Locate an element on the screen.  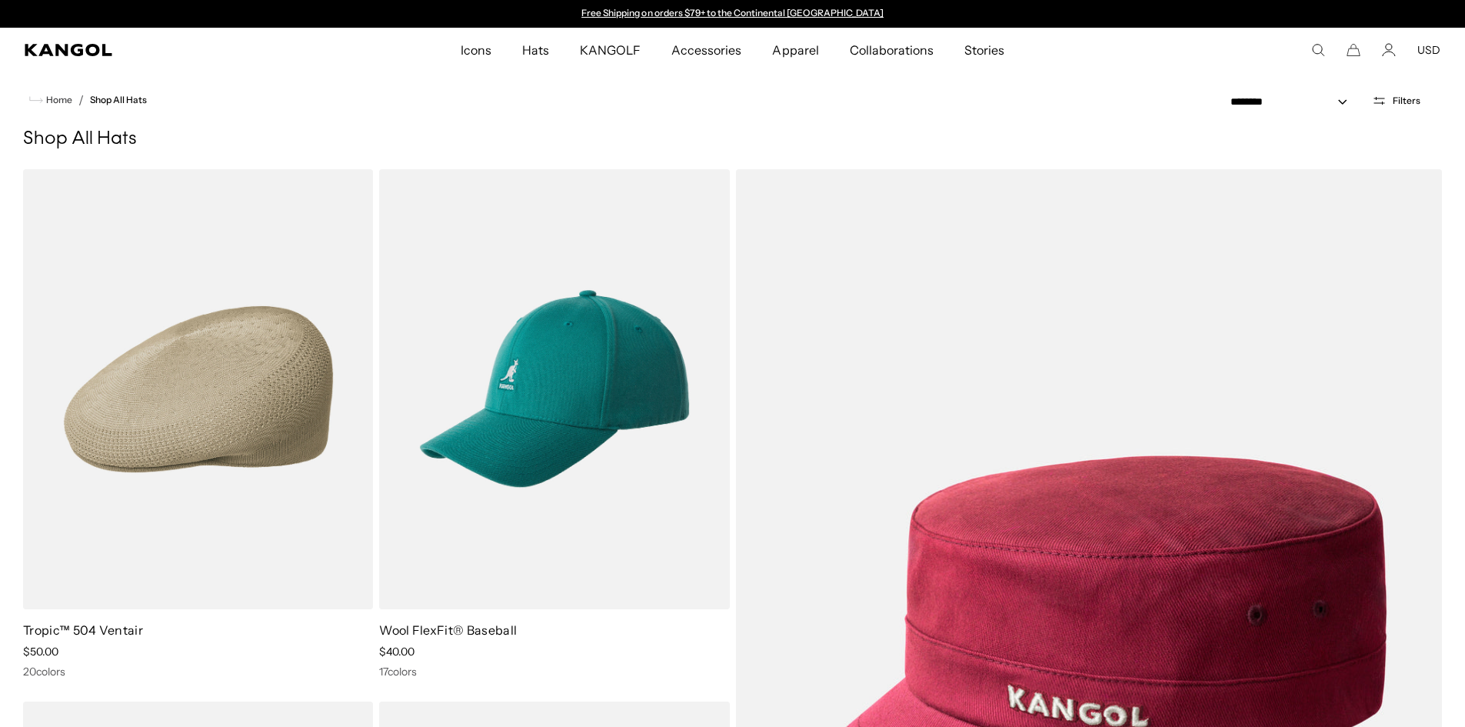
a: Shop All Hats is located at coordinates (118, 100).